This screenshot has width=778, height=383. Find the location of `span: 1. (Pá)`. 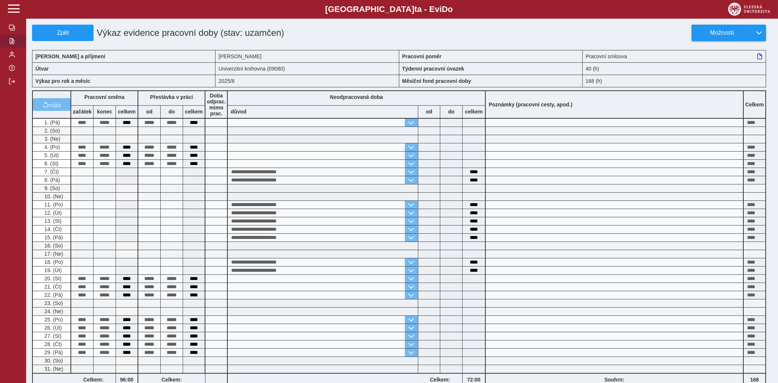

span: 1. (Pá) is located at coordinates (51, 122).